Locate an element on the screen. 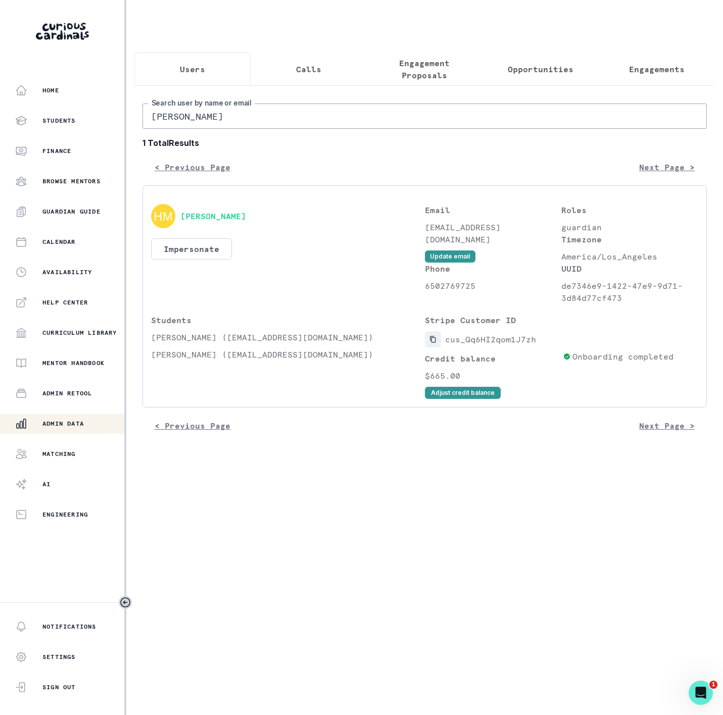 The height and width of the screenshot is (715, 723). img: Curious Cardinals Logo is located at coordinates (62, 31).